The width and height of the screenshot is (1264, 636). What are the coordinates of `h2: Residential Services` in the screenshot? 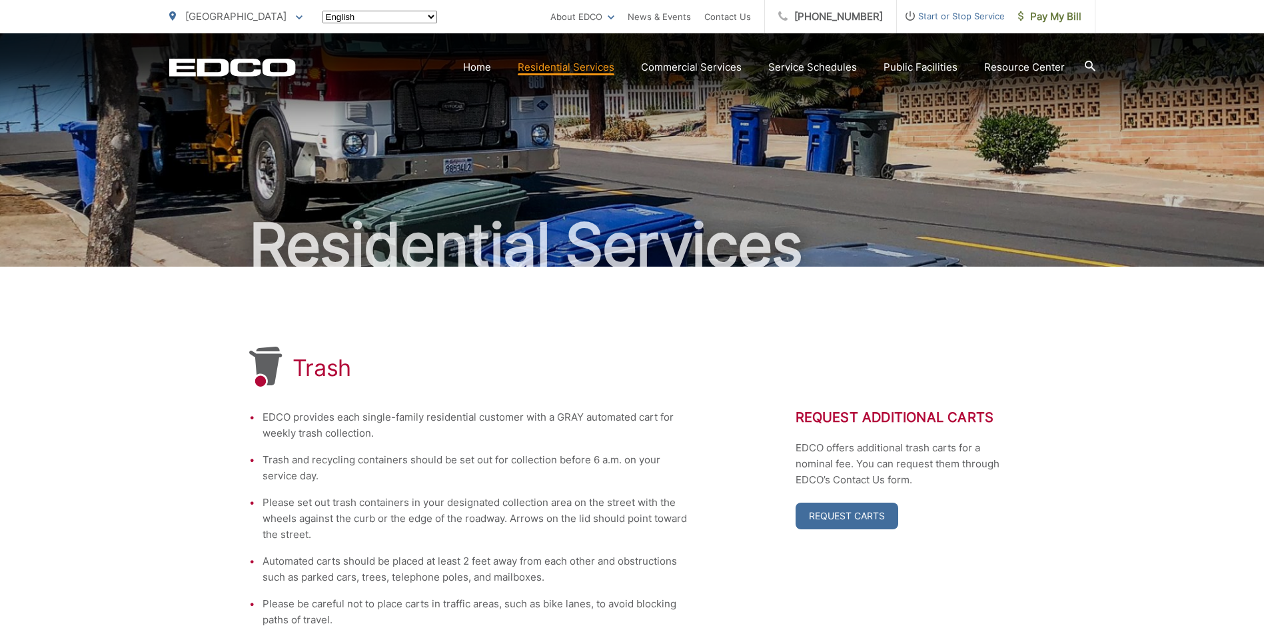 It's located at (633, 245).